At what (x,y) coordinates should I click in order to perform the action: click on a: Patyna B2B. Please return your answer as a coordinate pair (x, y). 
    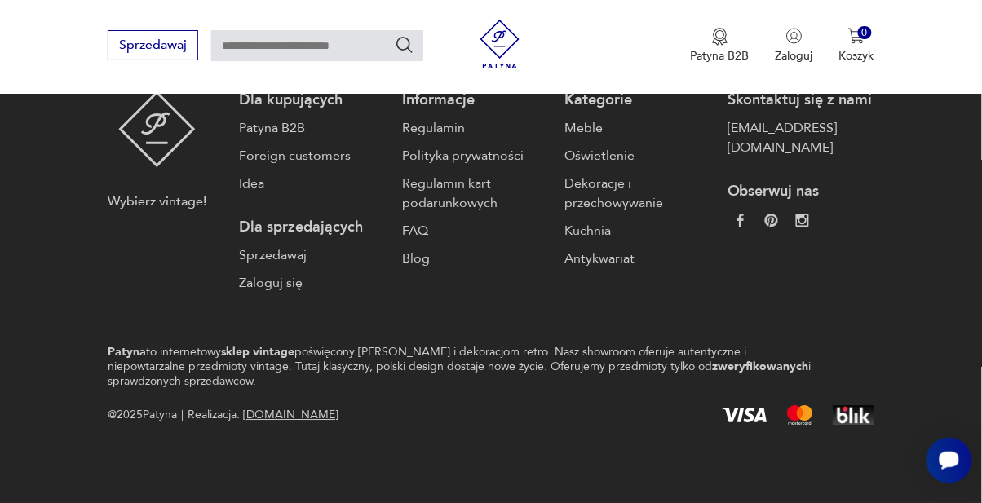
    Looking at the image, I should click on (312, 128).